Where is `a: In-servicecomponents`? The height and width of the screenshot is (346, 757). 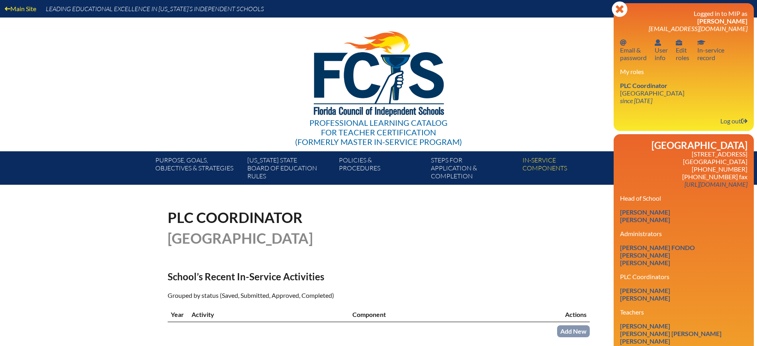 a: In-servicecomponents is located at coordinates (565, 170).